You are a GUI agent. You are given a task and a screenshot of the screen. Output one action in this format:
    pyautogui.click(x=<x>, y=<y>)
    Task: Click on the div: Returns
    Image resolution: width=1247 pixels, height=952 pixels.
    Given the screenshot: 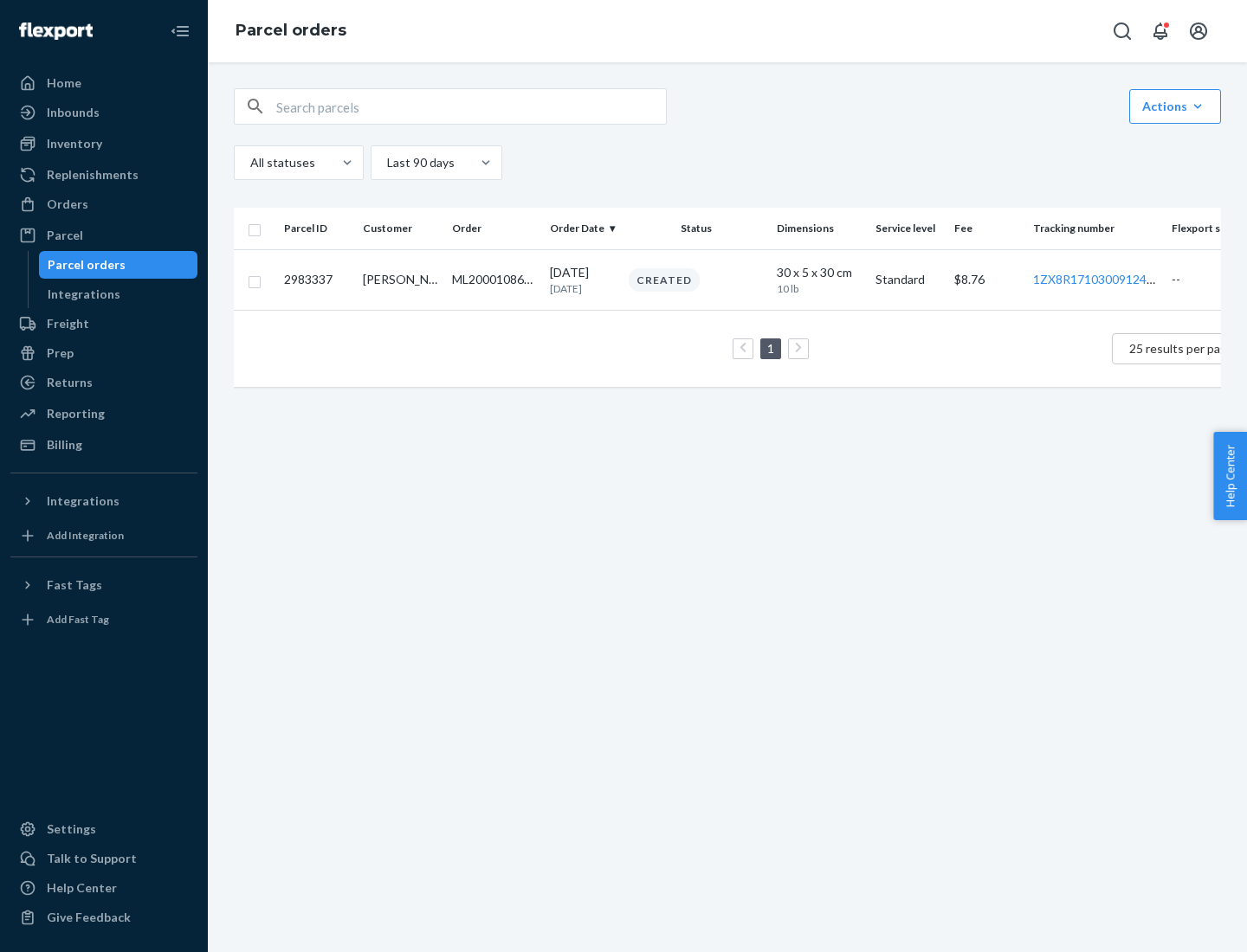 What is the action you would take?
    pyautogui.click(x=69, y=383)
    